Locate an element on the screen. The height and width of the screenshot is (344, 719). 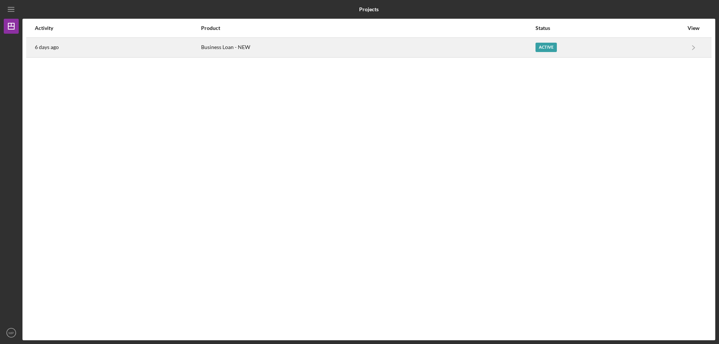
text: MP is located at coordinates (11, 333).